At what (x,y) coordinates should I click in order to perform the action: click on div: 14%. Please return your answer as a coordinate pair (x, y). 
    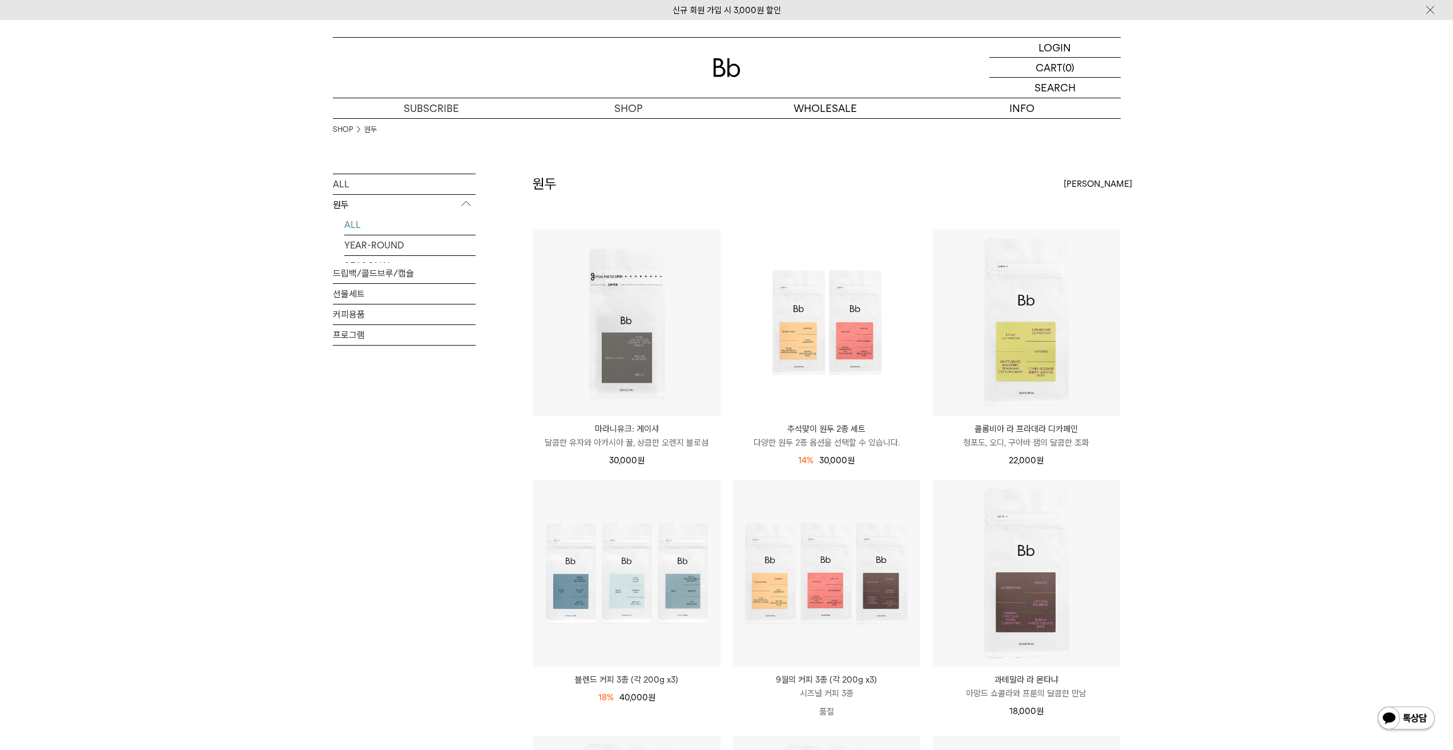
    Looking at the image, I should click on (805, 460).